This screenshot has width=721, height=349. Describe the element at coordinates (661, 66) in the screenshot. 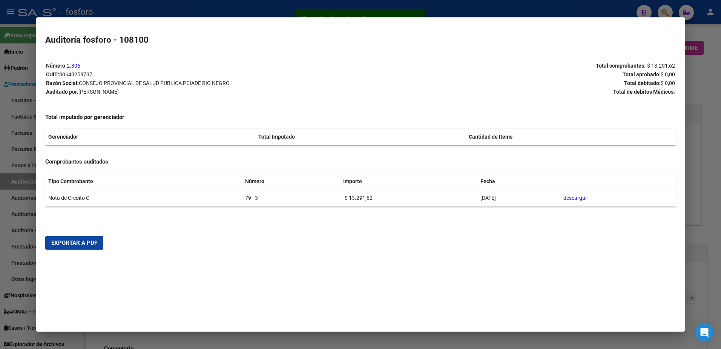

I see `span: -$ 13.291,62` at that location.